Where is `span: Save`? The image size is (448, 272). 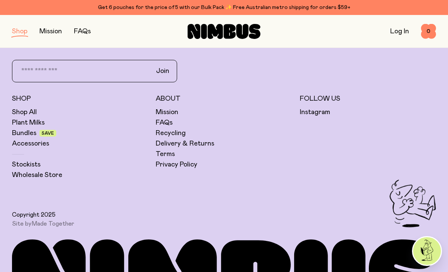
span: Save is located at coordinates (48, 133).